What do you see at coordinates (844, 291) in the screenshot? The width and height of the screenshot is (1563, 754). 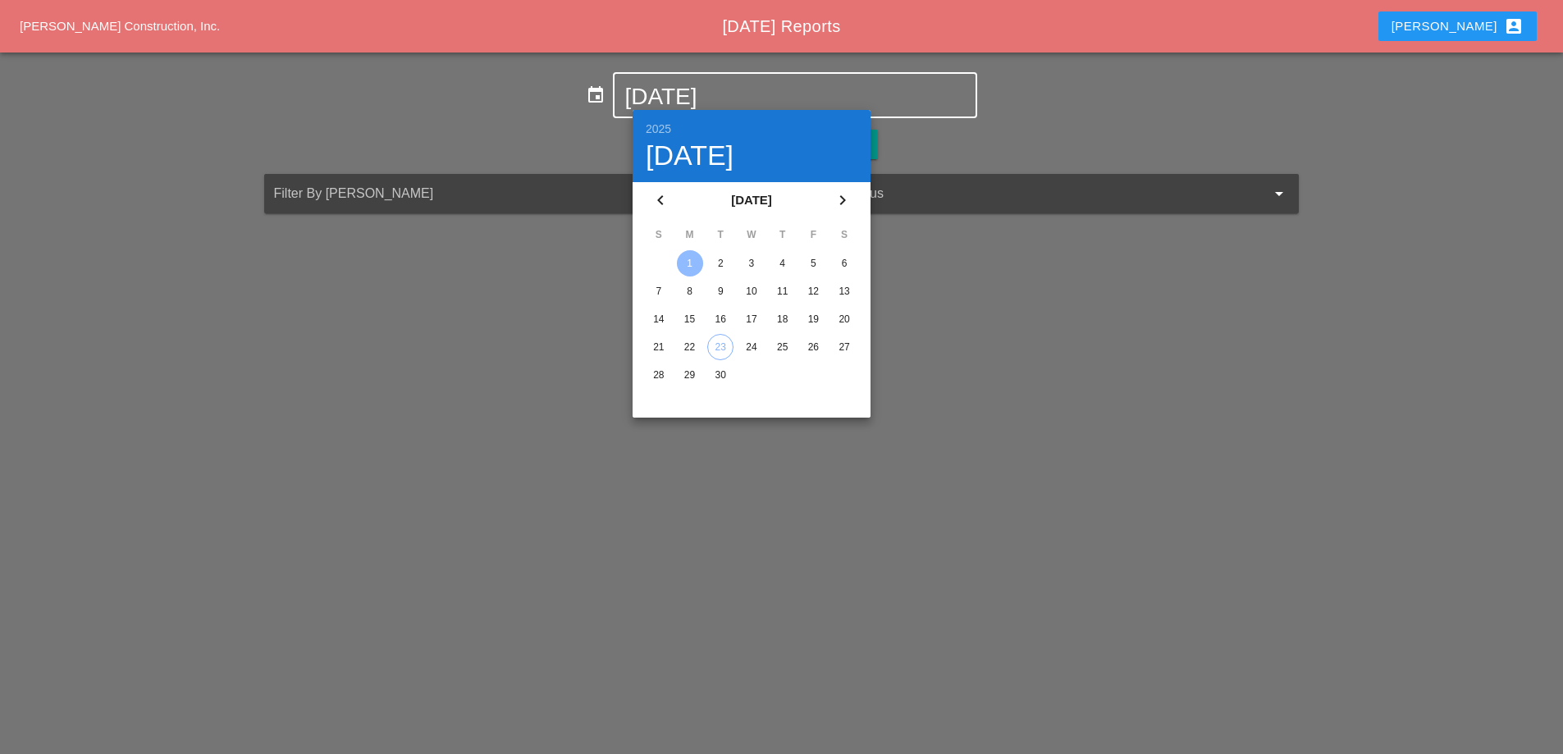 I see `button: 13` at bounding box center [844, 291].